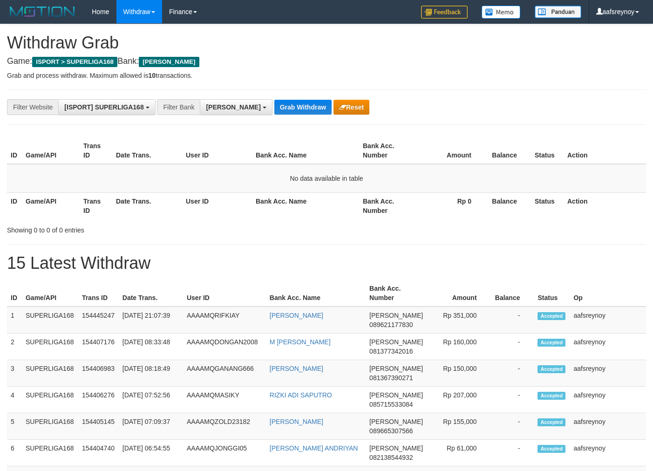 The width and height of the screenshot is (653, 471). Describe the element at coordinates (458, 346) in the screenshot. I see `td: Rp 160,000` at that location.